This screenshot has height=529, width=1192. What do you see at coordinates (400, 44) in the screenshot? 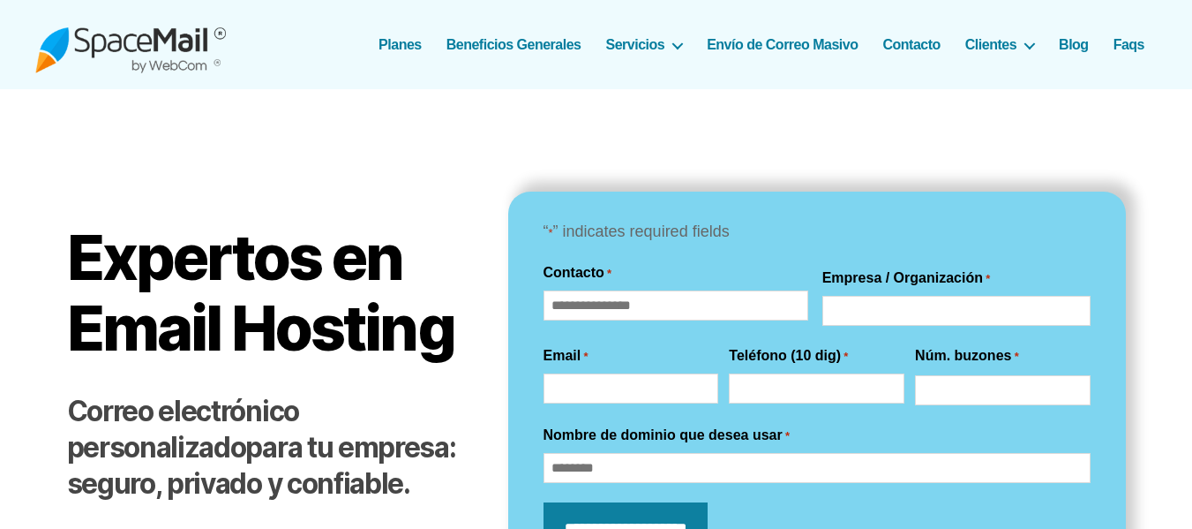
I see `a: Planes` at bounding box center [400, 44].